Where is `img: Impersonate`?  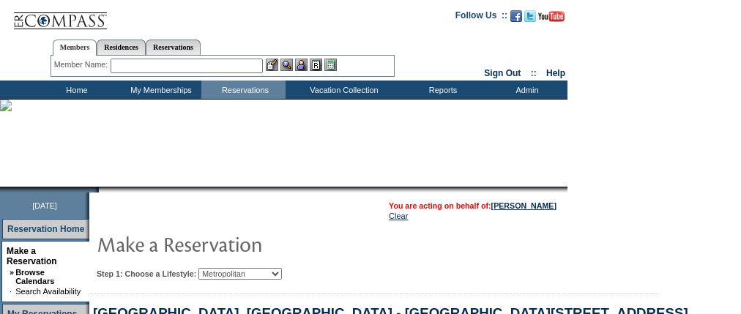 img: Impersonate is located at coordinates (301, 64).